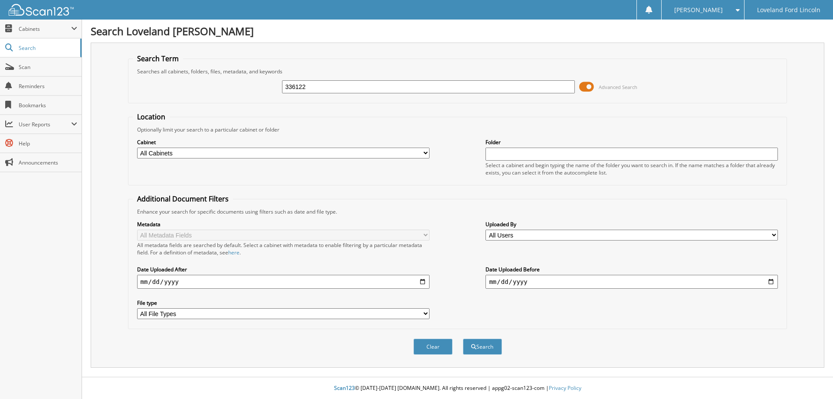 The image size is (833, 399). What do you see at coordinates (45, 29) in the screenshot?
I see `span: Cabinets` at bounding box center [45, 29].